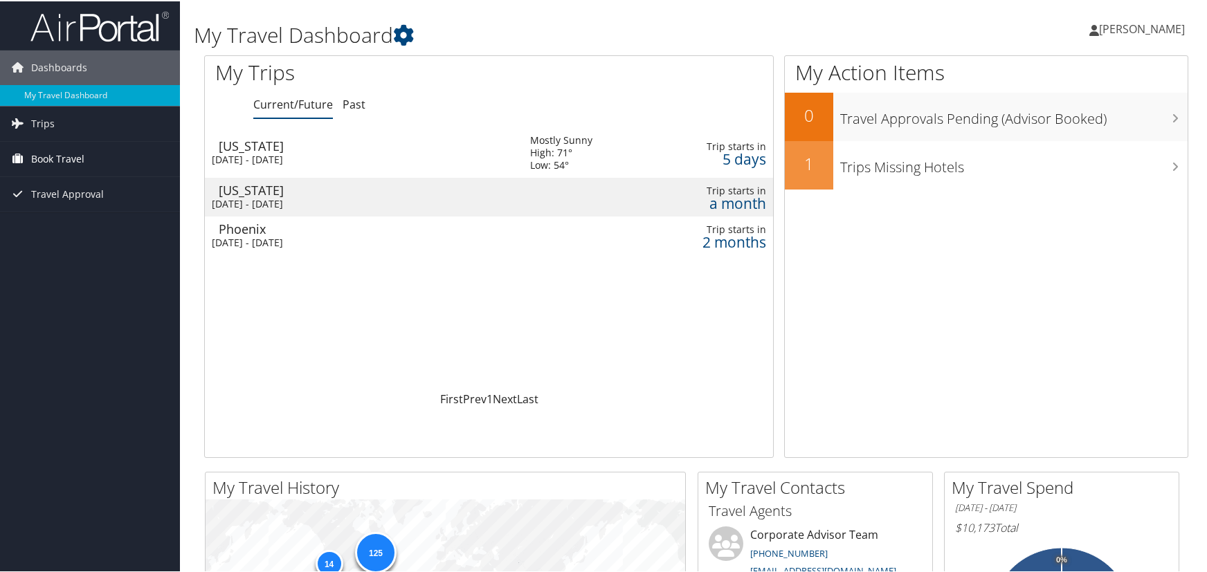 This screenshot has height=572, width=1207. I want to click on div: 125, so click(376, 551).